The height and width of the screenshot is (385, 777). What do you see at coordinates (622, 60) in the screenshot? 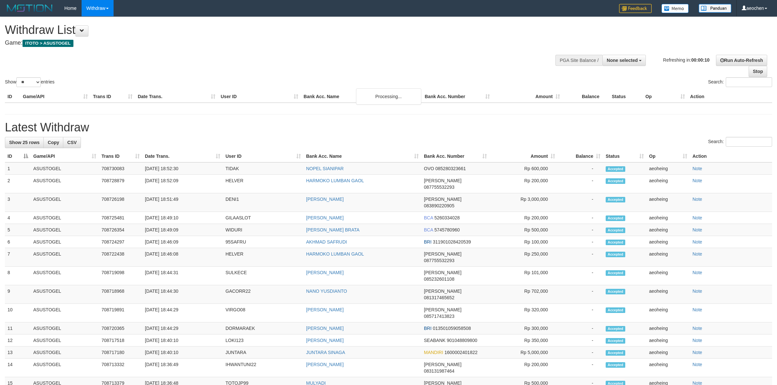
I see `span: None selected` at bounding box center [622, 60].